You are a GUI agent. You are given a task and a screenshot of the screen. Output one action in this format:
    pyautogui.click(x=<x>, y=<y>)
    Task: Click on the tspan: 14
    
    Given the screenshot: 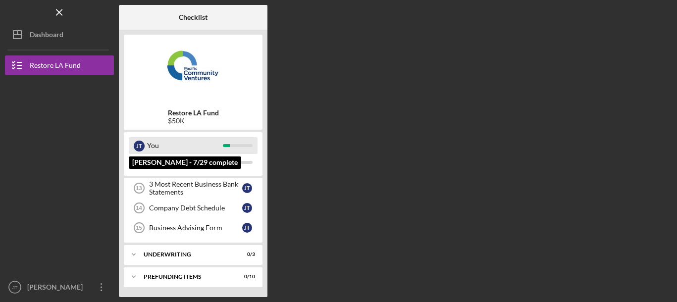 What is the action you would take?
    pyautogui.click(x=139, y=208)
    